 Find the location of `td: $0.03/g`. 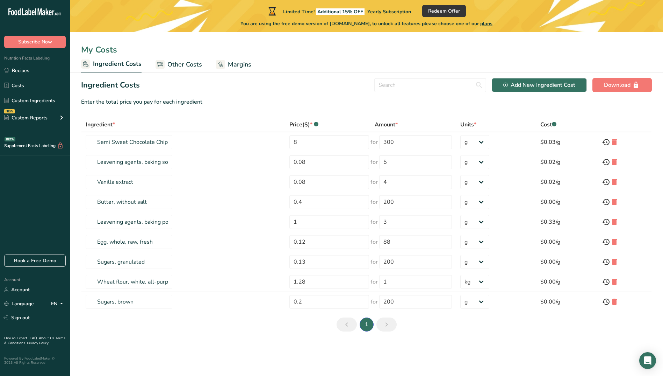

td: $0.03/g is located at coordinates (567, 142).